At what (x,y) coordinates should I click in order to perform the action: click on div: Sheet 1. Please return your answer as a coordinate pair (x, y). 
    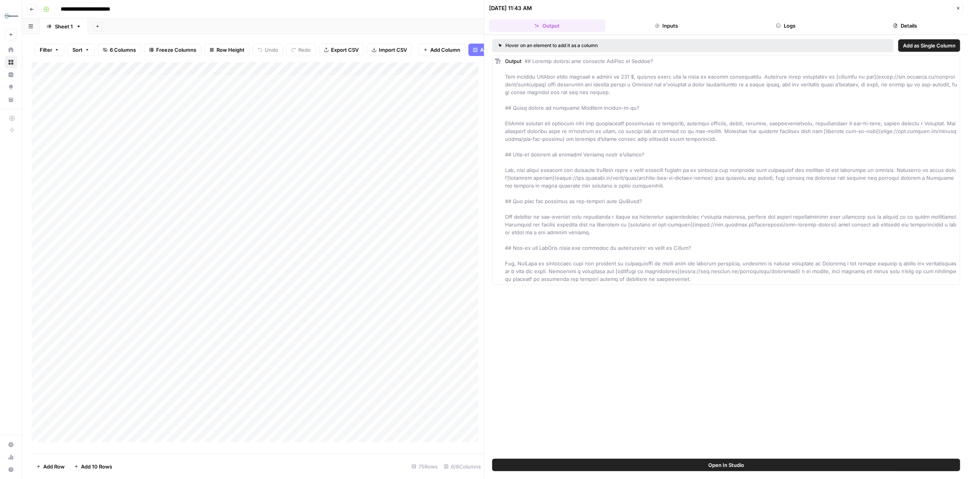
    Looking at the image, I should click on (64, 26).